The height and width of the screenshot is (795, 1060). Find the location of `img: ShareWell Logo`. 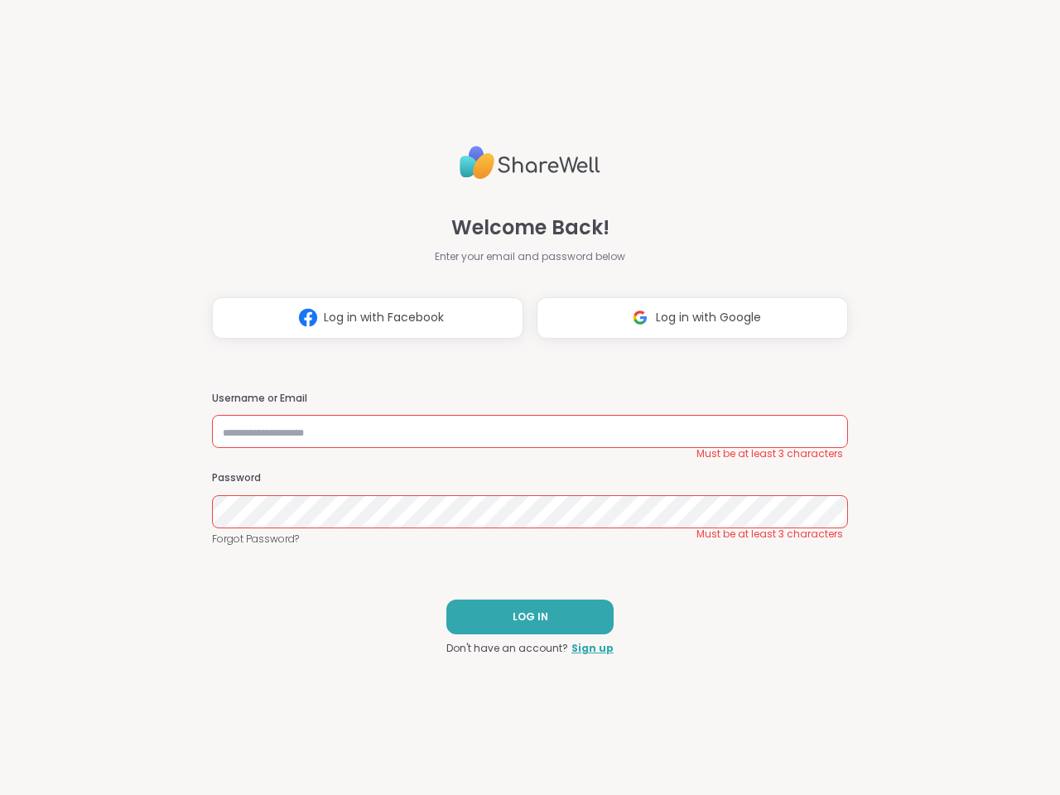

img: ShareWell Logo is located at coordinates (530, 162).